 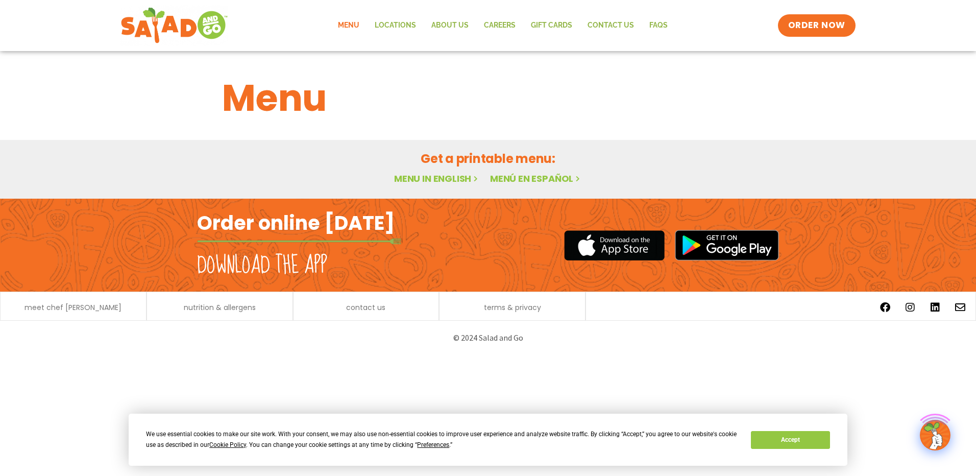 I want to click on img: new-SAG-logo-768×292, so click(x=174, y=26).